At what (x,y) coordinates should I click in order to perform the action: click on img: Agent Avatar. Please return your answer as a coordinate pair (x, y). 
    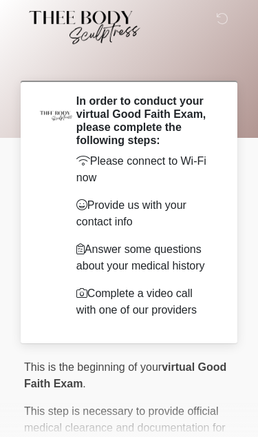
    Looking at the image, I should click on (55, 115).